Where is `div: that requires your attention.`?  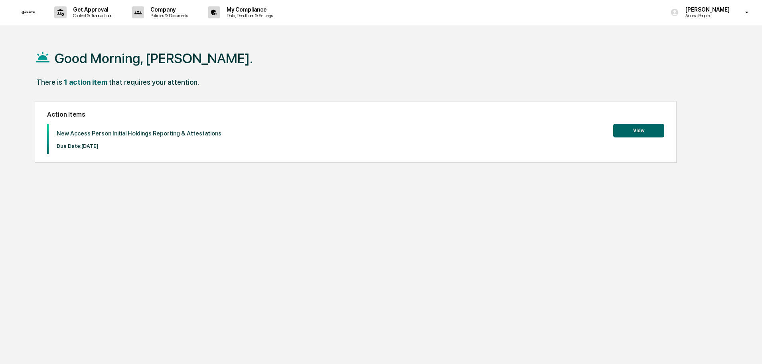
div: that requires your attention. is located at coordinates (154, 82).